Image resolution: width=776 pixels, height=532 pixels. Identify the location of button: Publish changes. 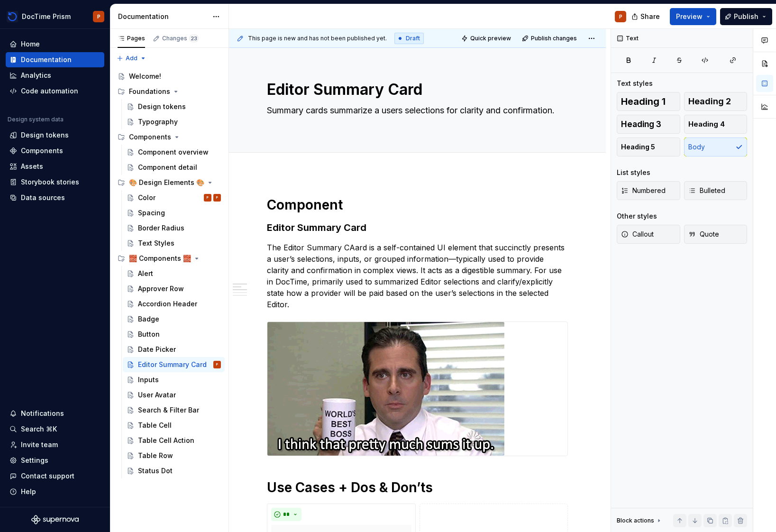
(550, 38).